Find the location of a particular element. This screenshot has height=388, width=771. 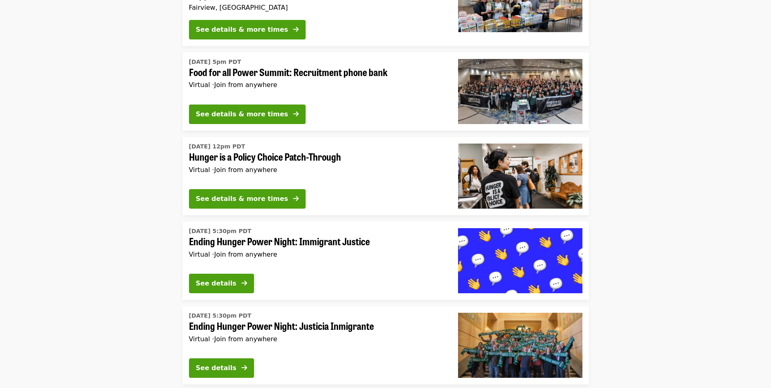

img: Hunger is a Policy Choice Patch-Through organized by Oregon Food Bank is located at coordinates (520, 176).